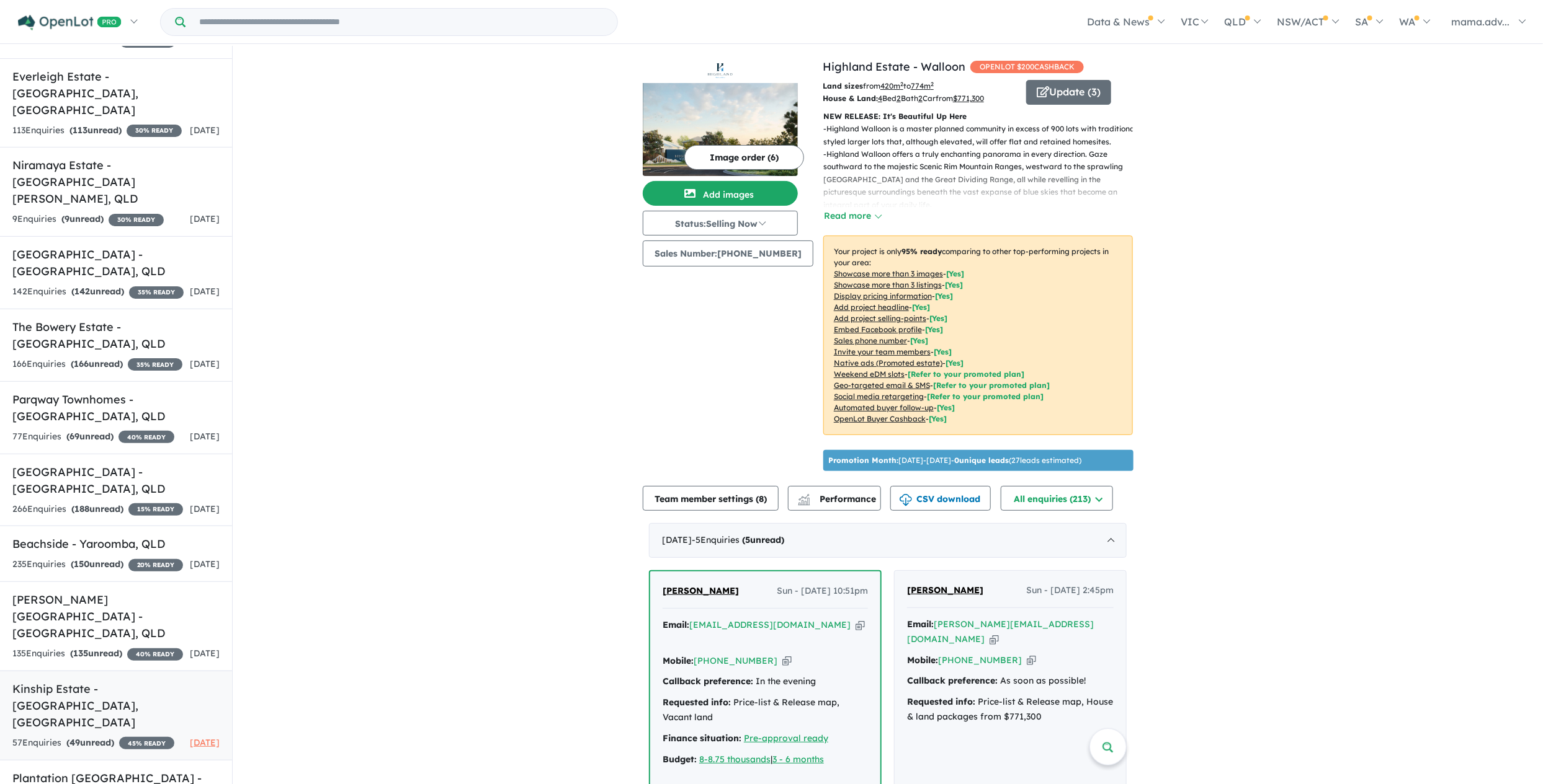 This screenshot has height=784, width=1543. I want to click on span: 69, so click(75, 436).